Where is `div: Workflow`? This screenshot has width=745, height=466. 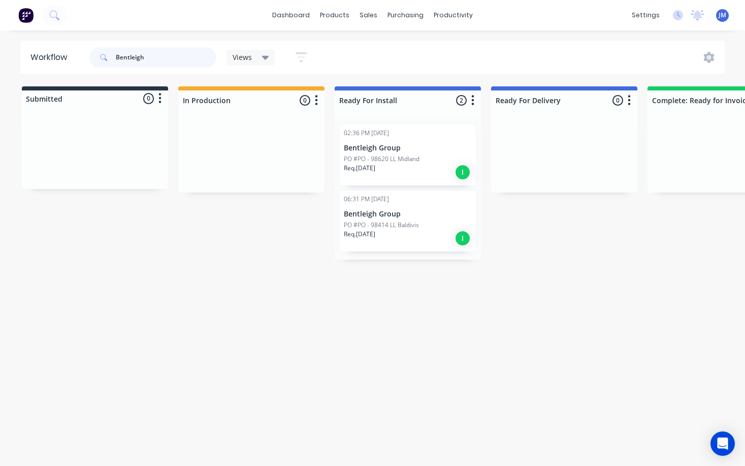 div: Workflow is located at coordinates (51, 57).